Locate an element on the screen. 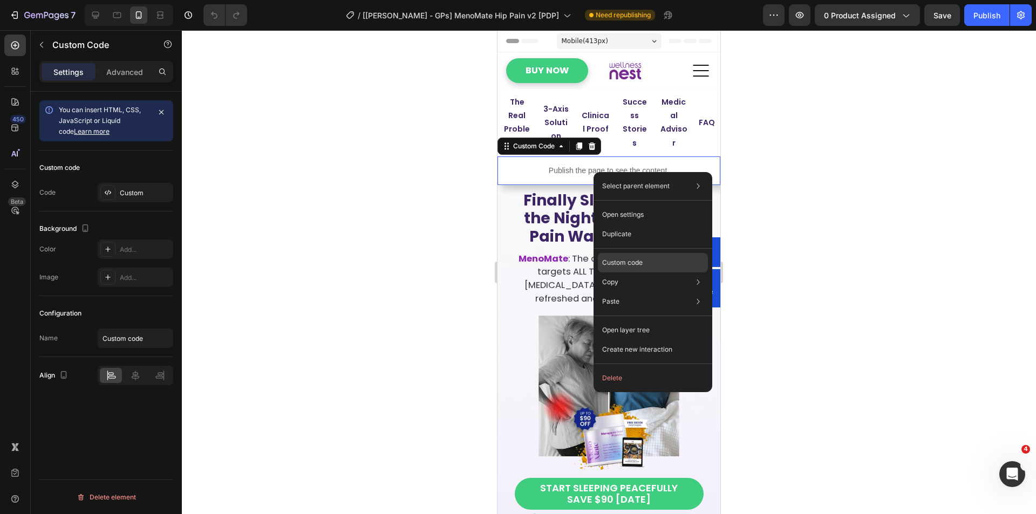 The image size is (1036, 514). p: The Real Problem is located at coordinates (19, 92).